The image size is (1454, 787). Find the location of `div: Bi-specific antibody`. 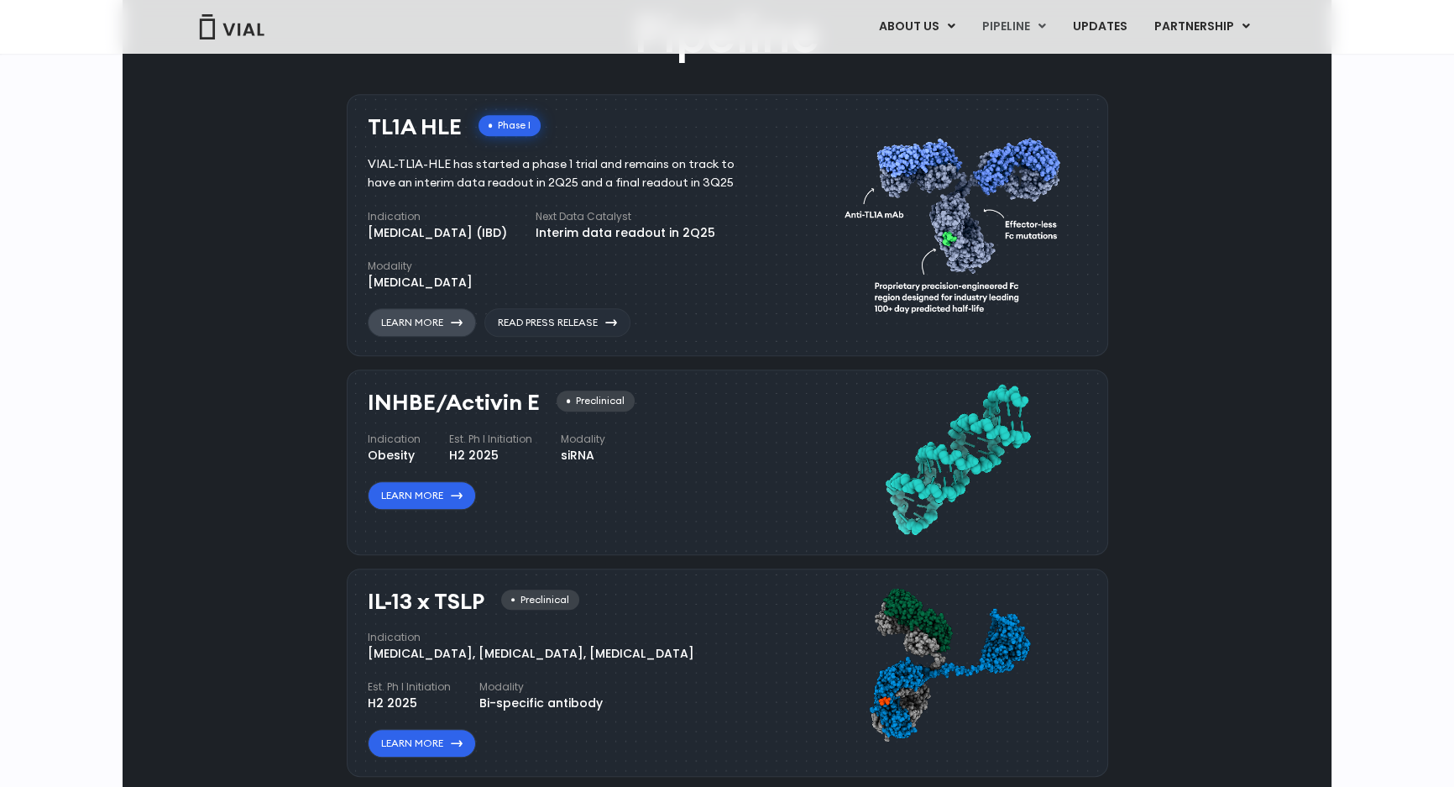

div: Bi-specific antibody is located at coordinates (541, 703).